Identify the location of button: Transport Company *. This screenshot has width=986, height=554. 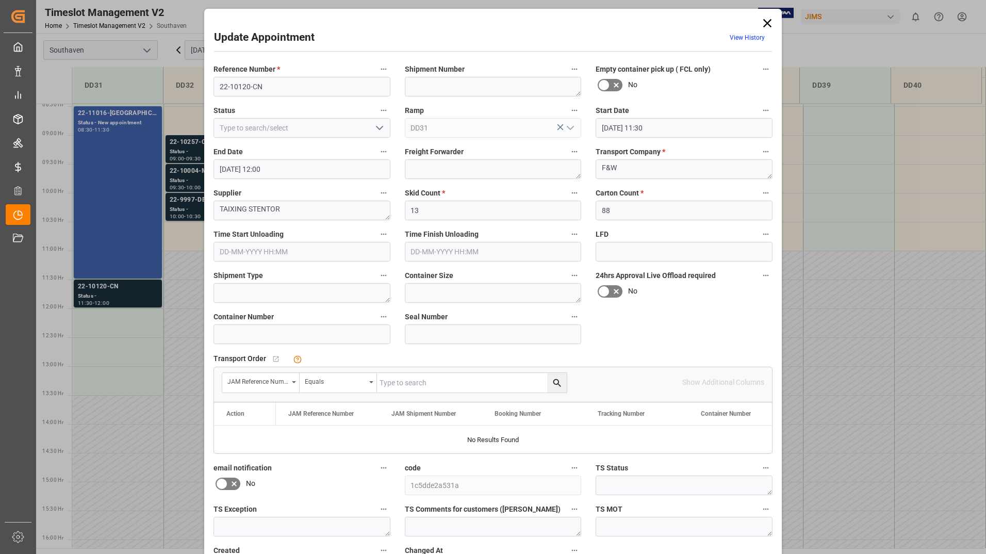
(766, 152).